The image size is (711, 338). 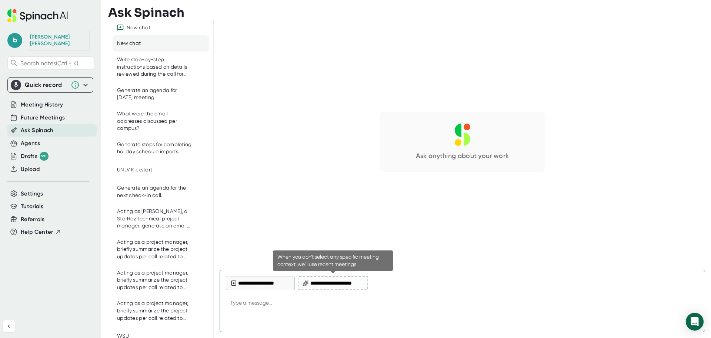 What do you see at coordinates (43, 117) in the screenshot?
I see `button: Future Meetings` at bounding box center [43, 117].